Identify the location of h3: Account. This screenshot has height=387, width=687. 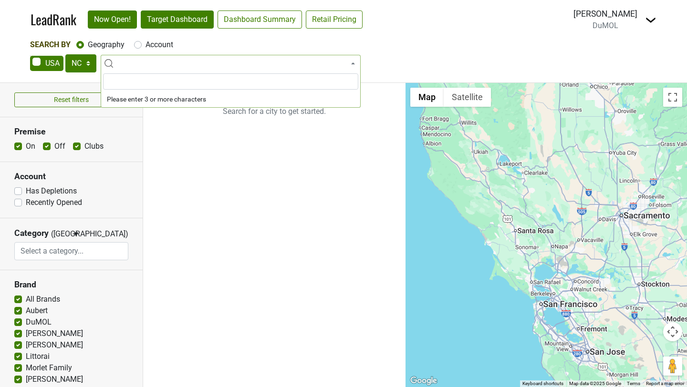
(71, 176).